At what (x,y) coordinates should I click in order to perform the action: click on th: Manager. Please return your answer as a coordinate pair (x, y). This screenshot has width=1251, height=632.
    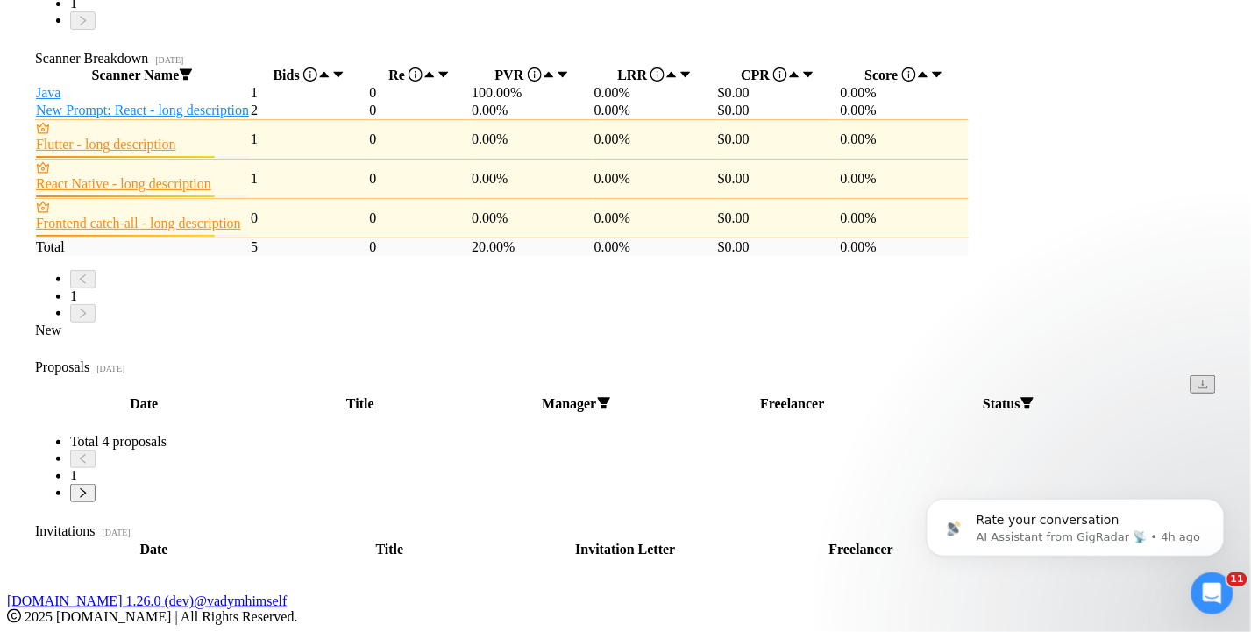
    Looking at the image, I should click on (576, 404).